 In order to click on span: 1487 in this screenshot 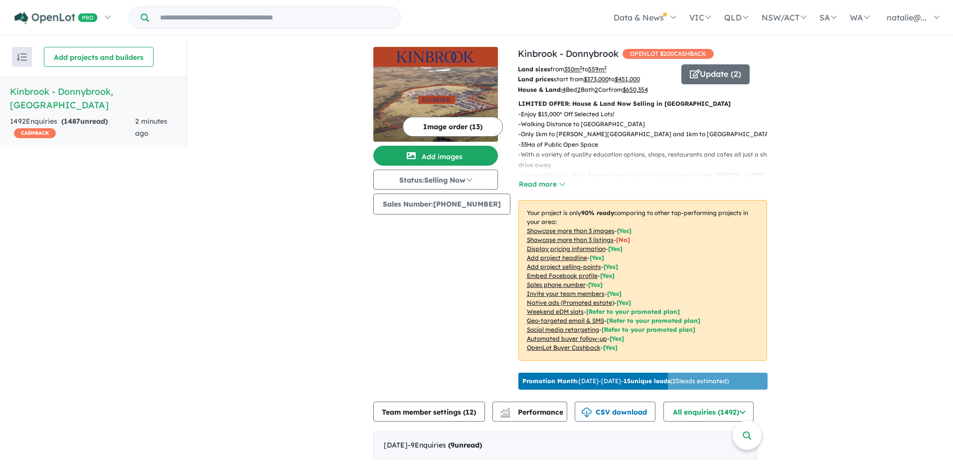, I will do `click(72, 121)`.